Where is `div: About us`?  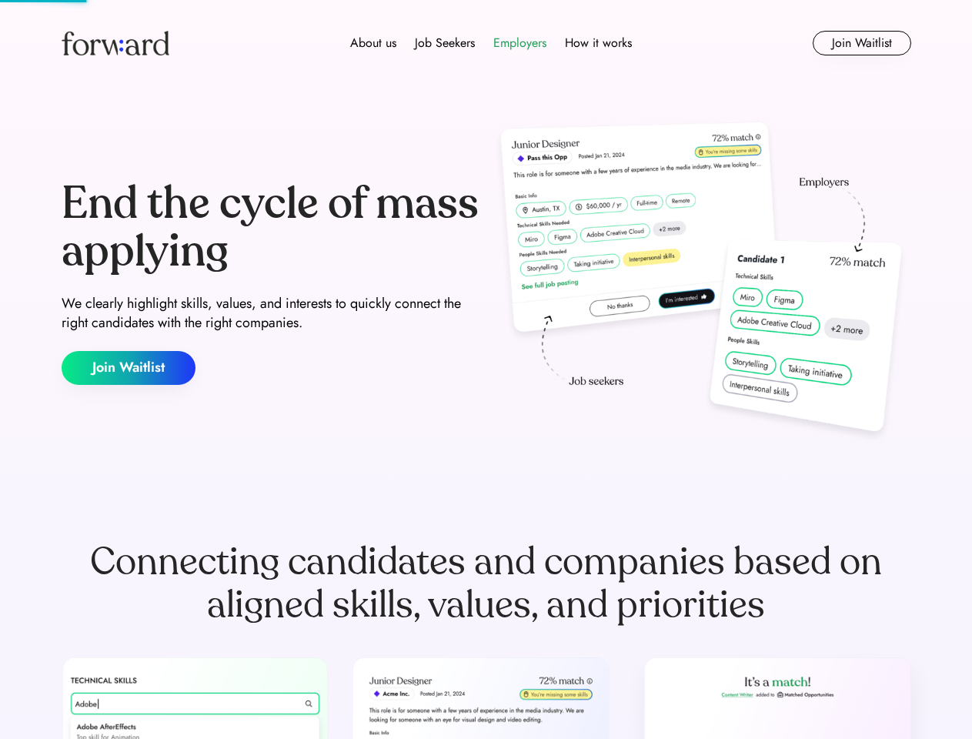
div: About us is located at coordinates (373, 43).